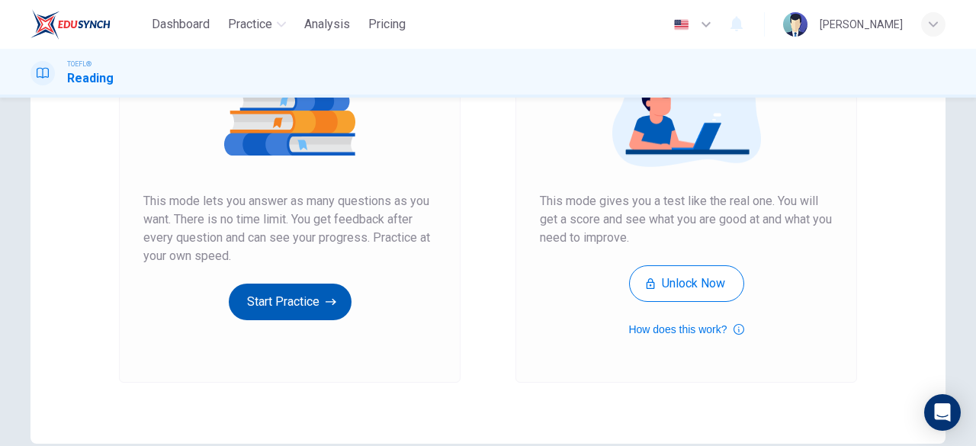 This screenshot has height=446, width=976. What do you see at coordinates (181, 24) in the screenshot?
I see `button: Dashboard` at bounding box center [181, 24].